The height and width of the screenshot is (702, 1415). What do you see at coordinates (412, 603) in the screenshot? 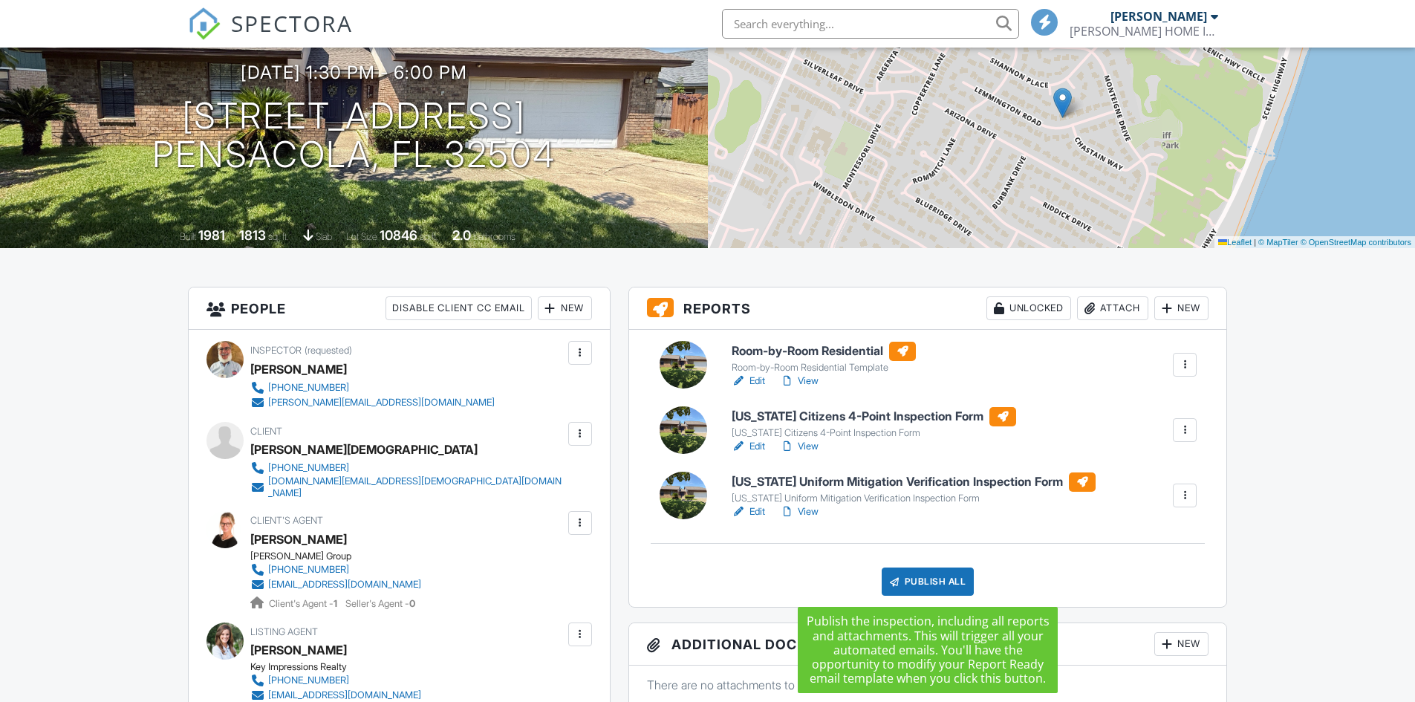
I see `strong: 0` at bounding box center [412, 603].